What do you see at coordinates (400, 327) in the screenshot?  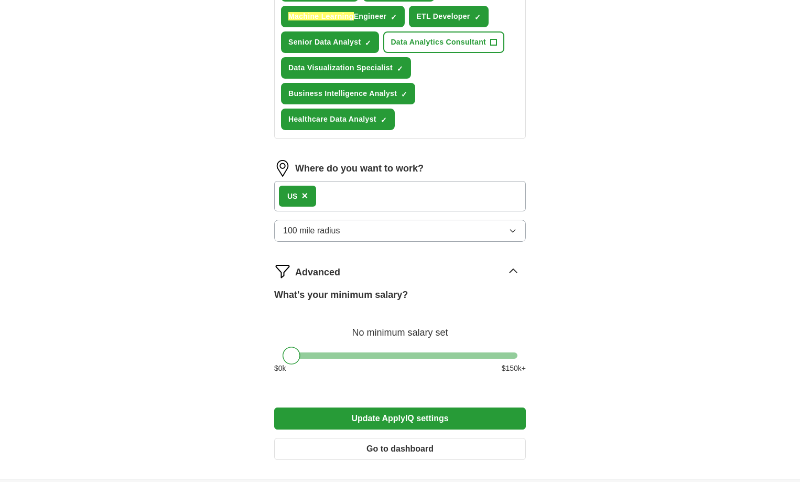 I see `div: No minimum salary set` at bounding box center [400, 327].